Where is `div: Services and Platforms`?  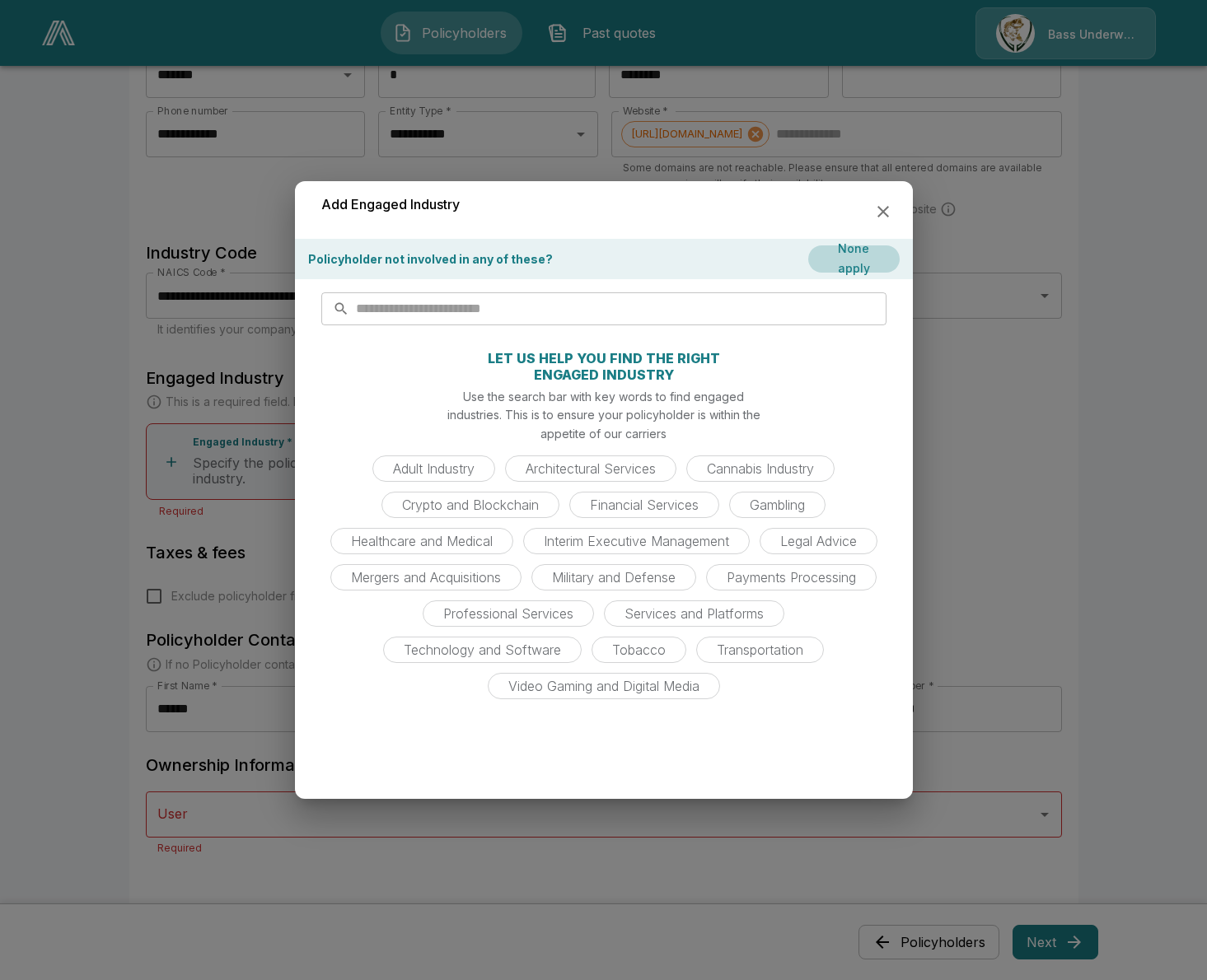 div: Services and Platforms is located at coordinates (694, 614).